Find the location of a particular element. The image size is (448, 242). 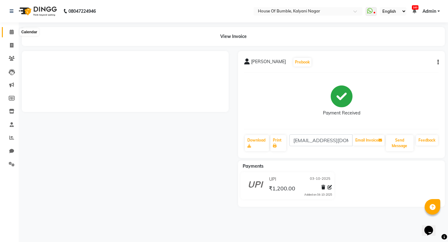

button: Prebook is located at coordinates (302, 62).